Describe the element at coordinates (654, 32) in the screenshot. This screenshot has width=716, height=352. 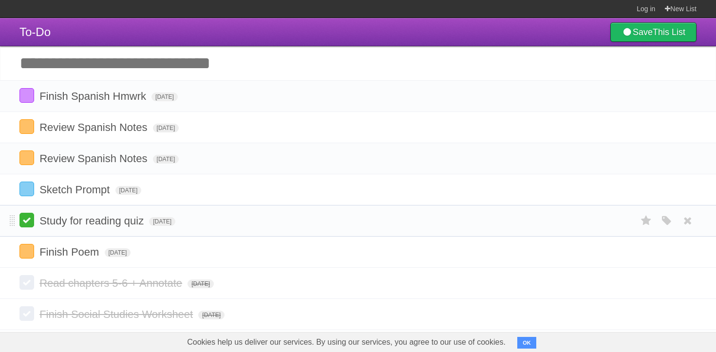
I see `a: SaveThis List` at that location.